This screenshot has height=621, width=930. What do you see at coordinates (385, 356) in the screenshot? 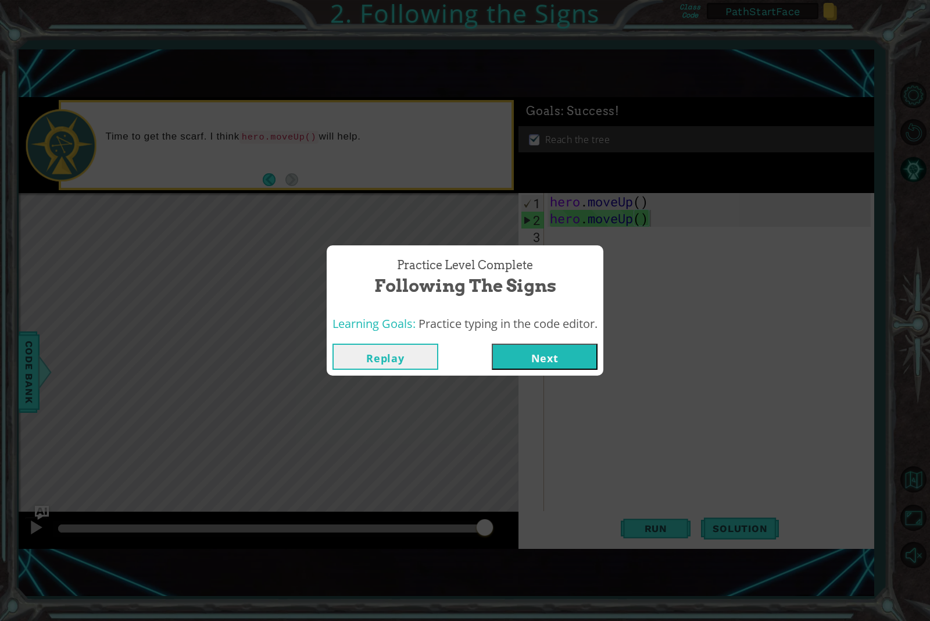
I see `button: Replay` at bounding box center [385, 356].